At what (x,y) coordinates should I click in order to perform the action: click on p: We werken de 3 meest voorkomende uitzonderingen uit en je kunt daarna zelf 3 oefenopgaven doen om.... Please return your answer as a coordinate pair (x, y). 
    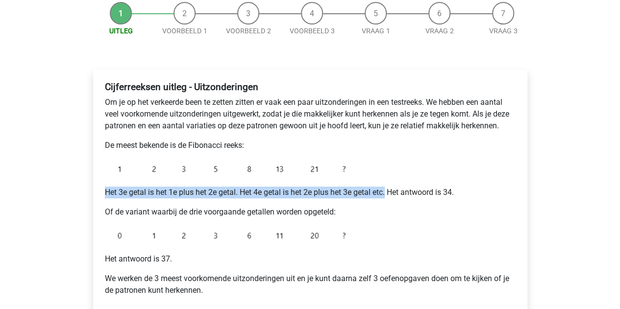
    Looking at the image, I should click on (310, 285).